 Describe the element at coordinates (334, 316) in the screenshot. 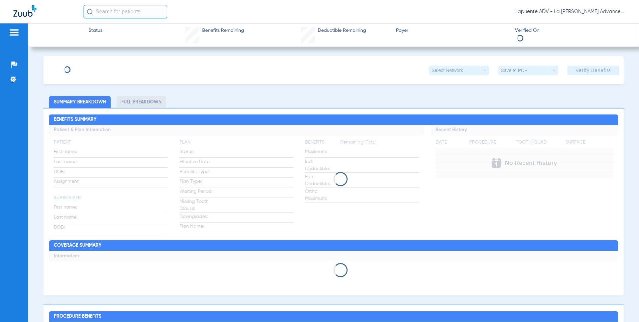

I see `h2: Procedure Benefits` at that location.